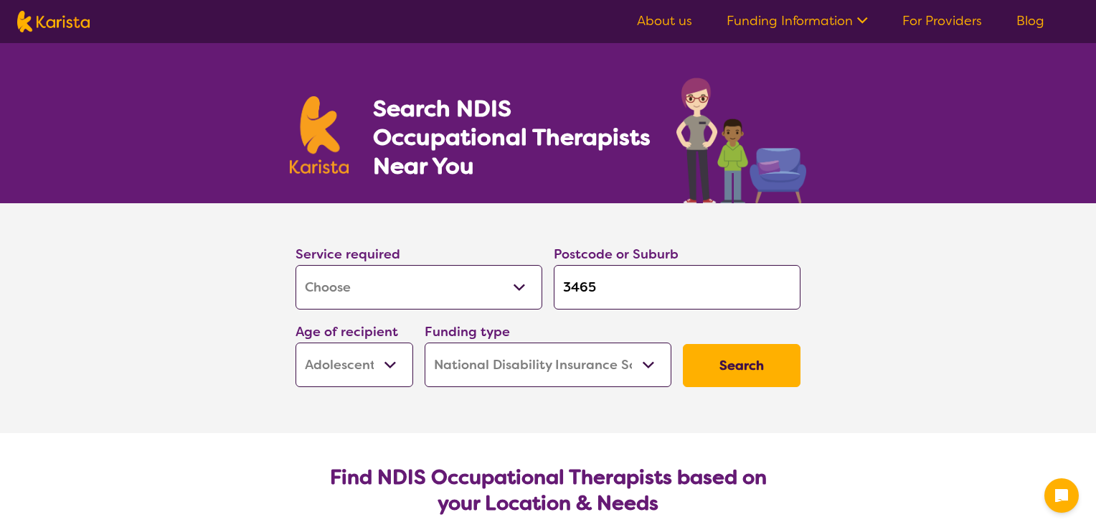 Image resolution: width=1096 pixels, height=530 pixels. What do you see at coordinates (942, 21) in the screenshot?
I see `a: For Providers` at bounding box center [942, 21].